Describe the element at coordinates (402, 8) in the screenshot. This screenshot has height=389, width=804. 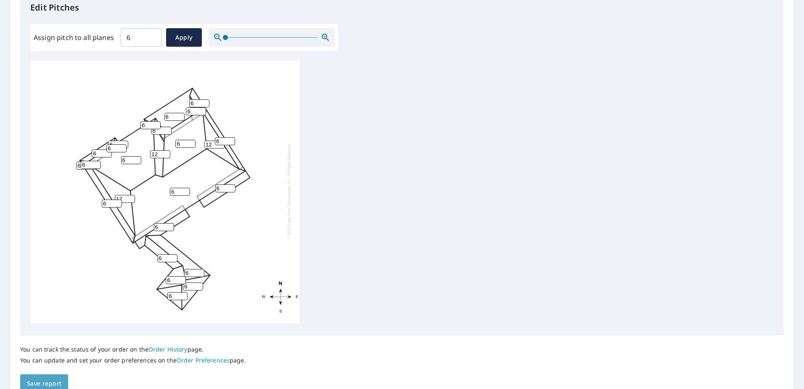
I see `p: Edit Pitches` at that location.